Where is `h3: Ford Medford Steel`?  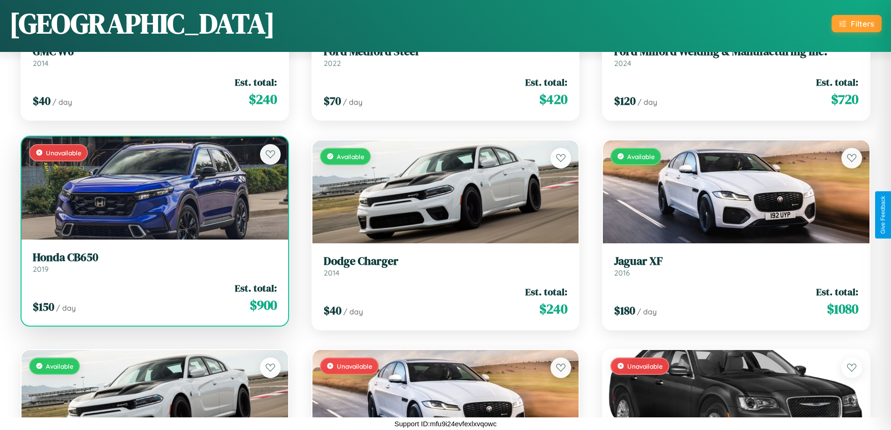 h3: Ford Medford Steel is located at coordinates (446, 51).